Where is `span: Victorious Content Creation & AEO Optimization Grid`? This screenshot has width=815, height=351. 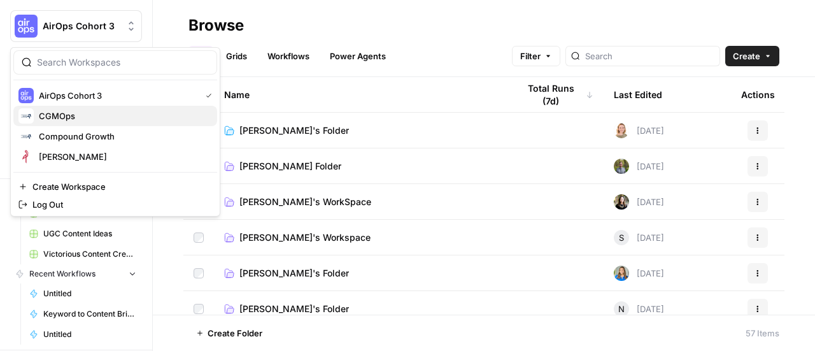 span: Victorious Content Creation & AEO Optimization Grid is located at coordinates (90, 254).